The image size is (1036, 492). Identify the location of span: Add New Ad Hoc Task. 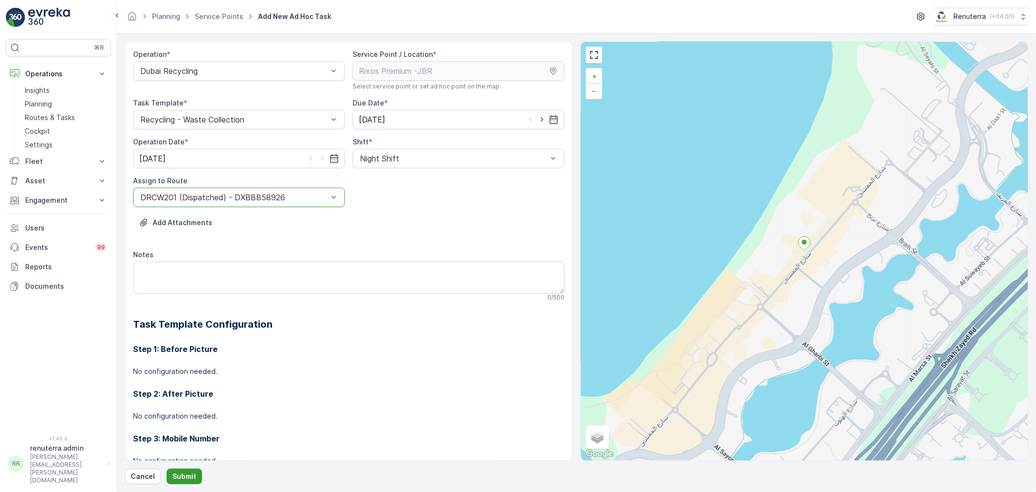
(294, 17).